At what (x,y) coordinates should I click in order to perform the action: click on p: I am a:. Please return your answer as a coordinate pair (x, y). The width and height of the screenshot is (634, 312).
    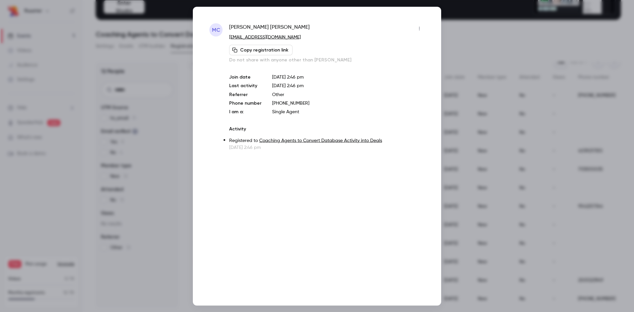
    Looking at the image, I should click on (246, 112).